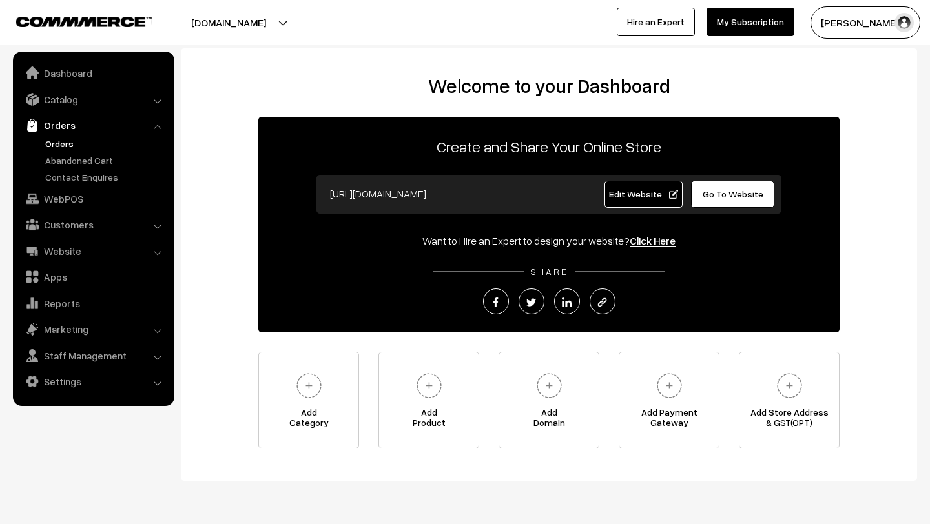 This screenshot has width=930, height=524. What do you see at coordinates (904, 23) in the screenshot?
I see `img: user` at bounding box center [904, 23].